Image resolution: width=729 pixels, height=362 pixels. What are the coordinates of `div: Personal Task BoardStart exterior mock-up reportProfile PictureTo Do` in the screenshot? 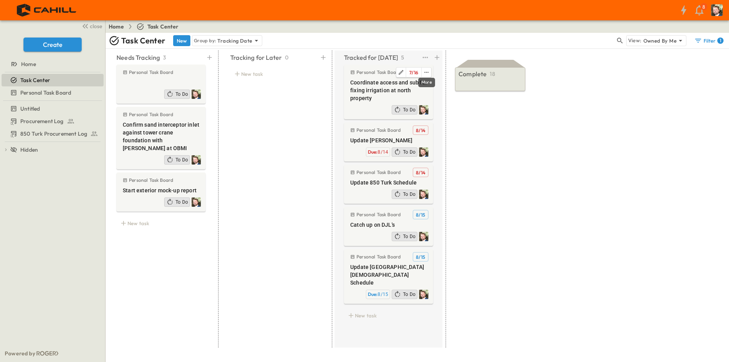 It's located at (161, 192).